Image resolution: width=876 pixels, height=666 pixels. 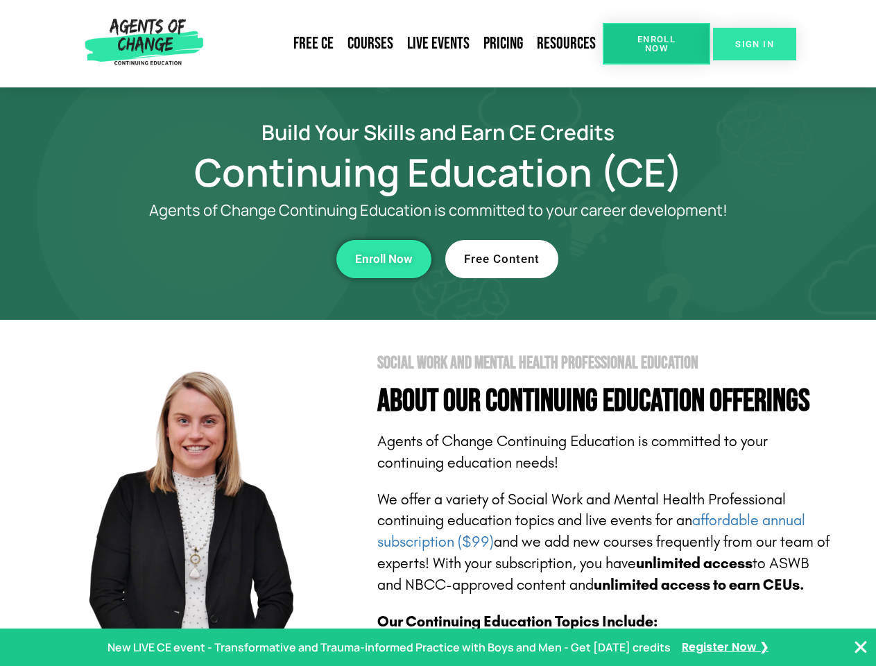 I want to click on a: Live Events, so click(x=438, y=44).